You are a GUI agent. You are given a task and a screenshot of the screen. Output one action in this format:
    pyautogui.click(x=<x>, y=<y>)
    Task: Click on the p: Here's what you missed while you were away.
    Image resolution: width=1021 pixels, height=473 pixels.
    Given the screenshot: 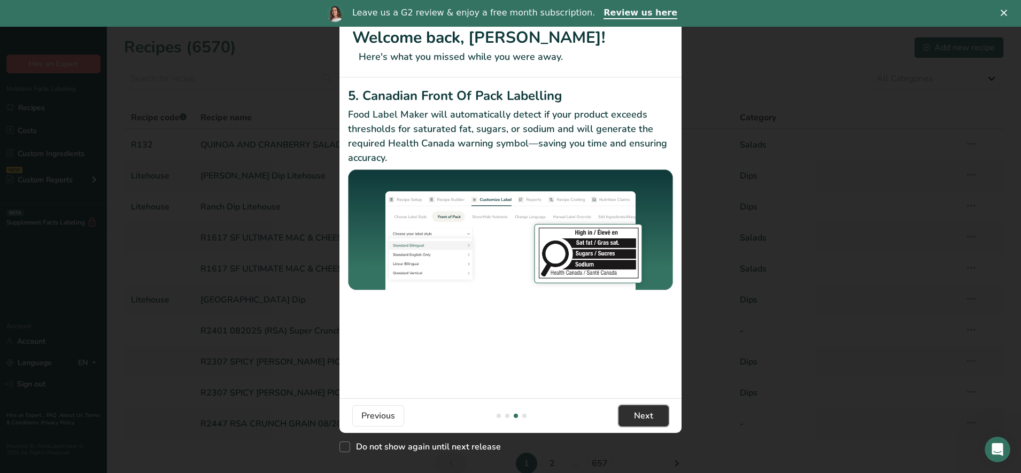 What is the action you would take?
    pyautogui.click(x=511, y=57)
    